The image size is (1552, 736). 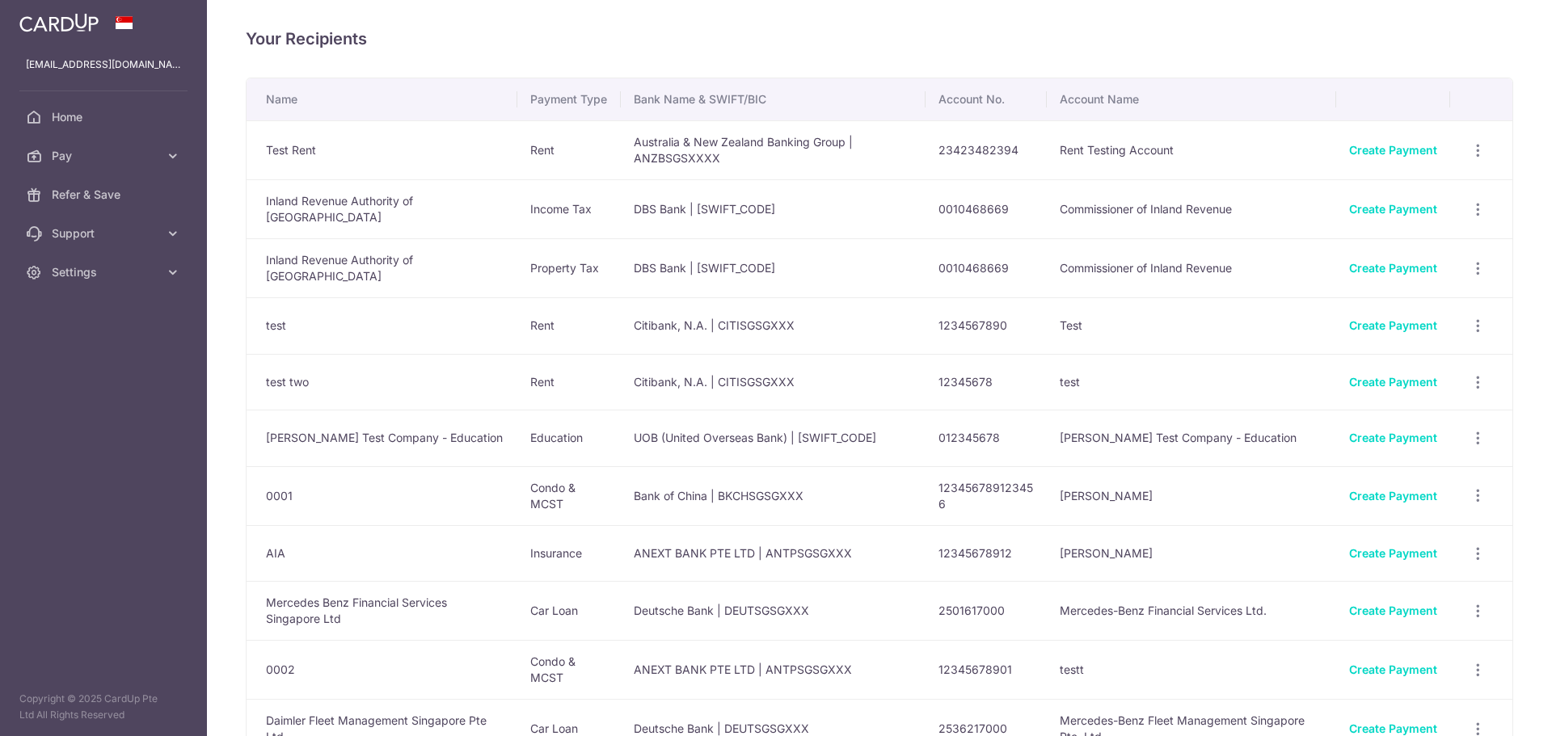 What do you see at coordinates (105, 272) in the screenshot?
I see `span: Settings` at bounding box center [105, 272].